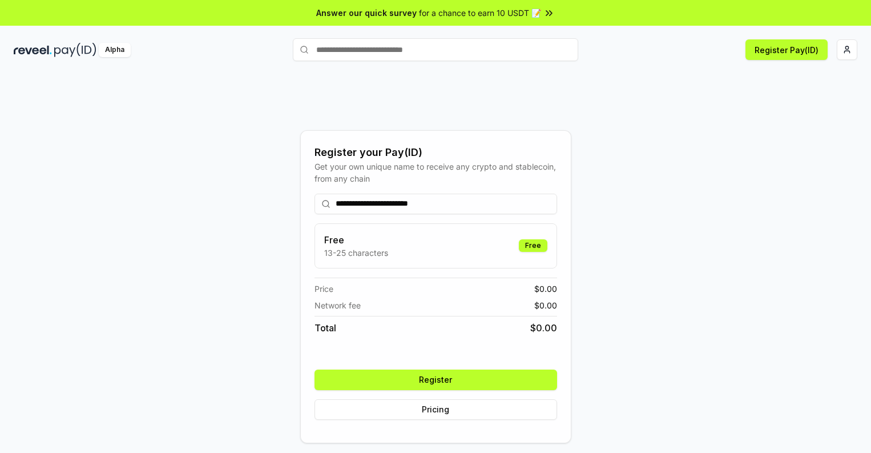  I want to click on button: Register Pay(ID), so click(787, 50).